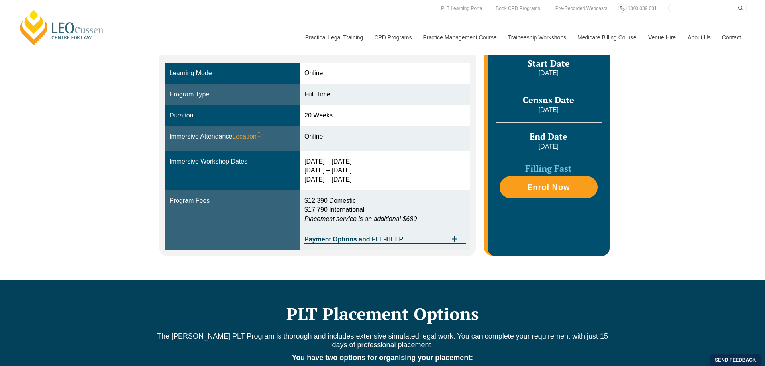 Image resolution: width=765 pixels, height=366 pixels. Describe the element at coordinates (549, 187) in the screenshot. I see `a: Enrol Now` at that location.